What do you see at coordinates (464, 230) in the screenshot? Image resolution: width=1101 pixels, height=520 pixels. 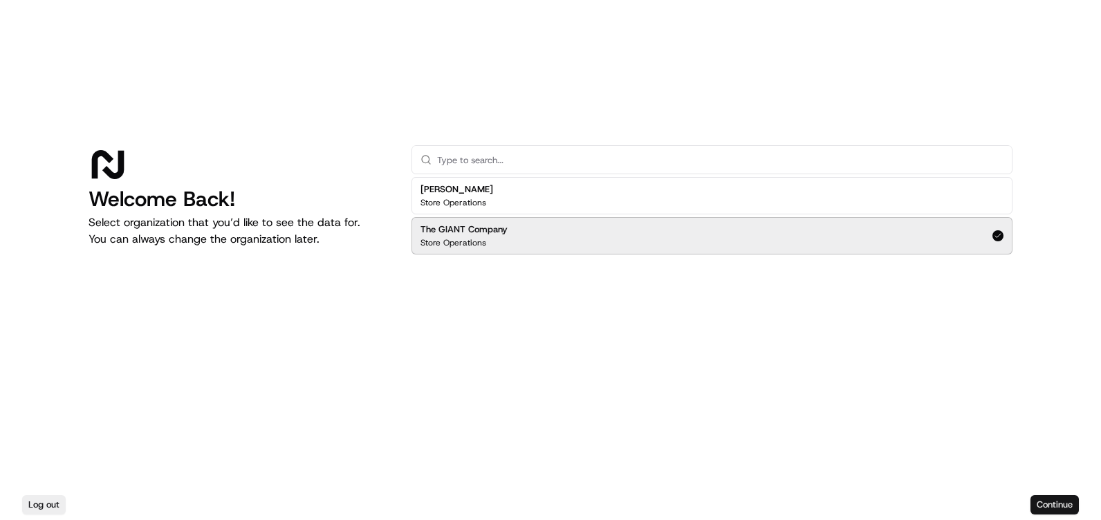 I see `h2: The GIANT Company` at bounding box center [464, 230].